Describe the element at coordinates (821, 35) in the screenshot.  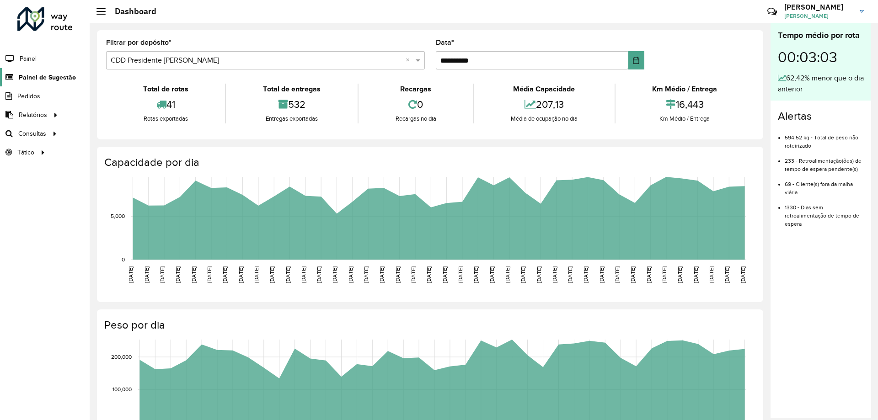
I see `div: Tempo médio por rota` at that location.